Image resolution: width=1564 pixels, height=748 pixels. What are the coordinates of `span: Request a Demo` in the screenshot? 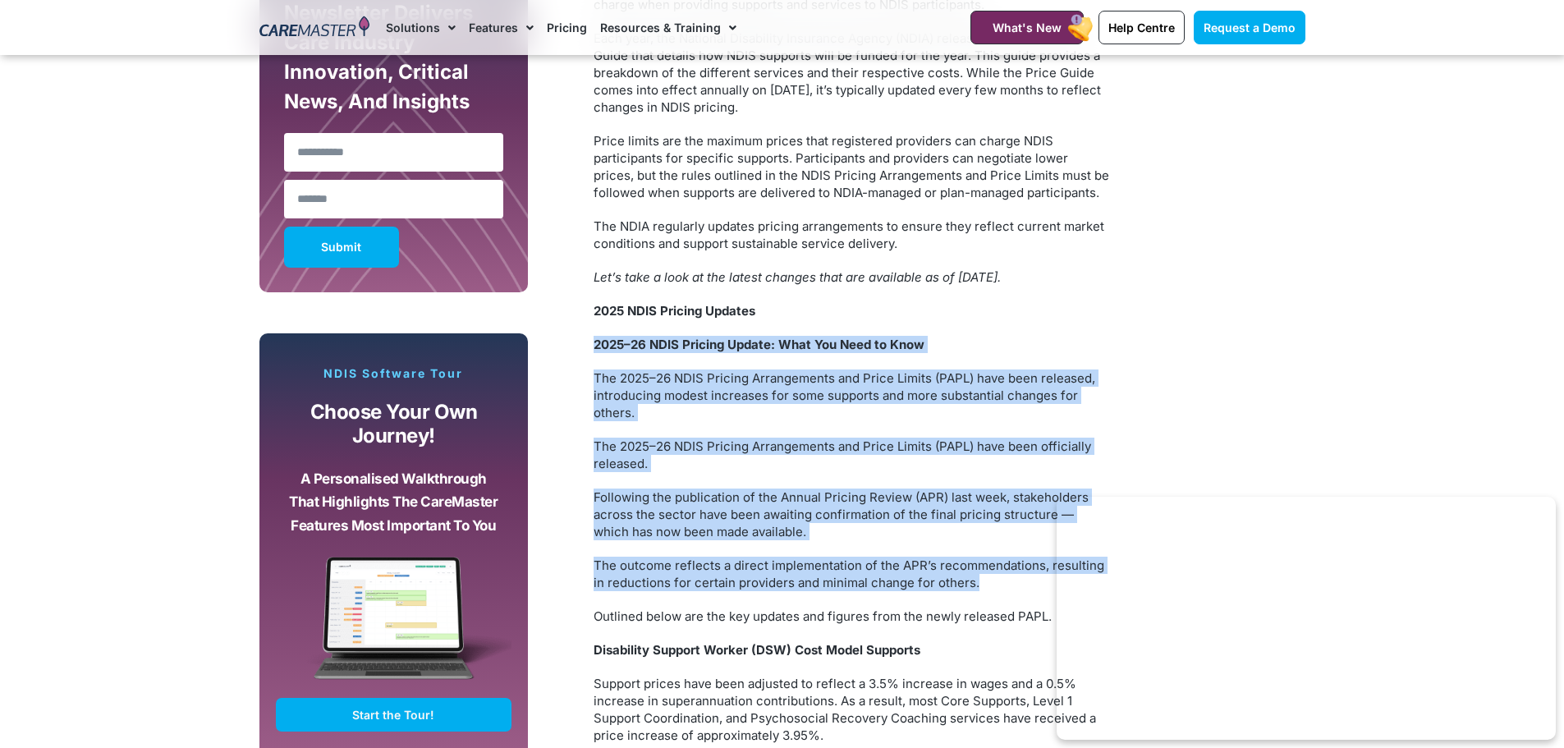 It's located at (1250, 27).